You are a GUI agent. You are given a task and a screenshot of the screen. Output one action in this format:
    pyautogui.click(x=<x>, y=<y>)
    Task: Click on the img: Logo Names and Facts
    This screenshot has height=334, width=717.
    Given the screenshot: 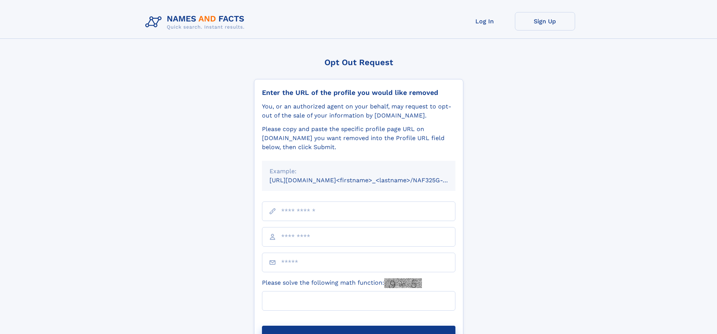 What is the action you would take?
    pyautogui.click(x=196, y=22)
    